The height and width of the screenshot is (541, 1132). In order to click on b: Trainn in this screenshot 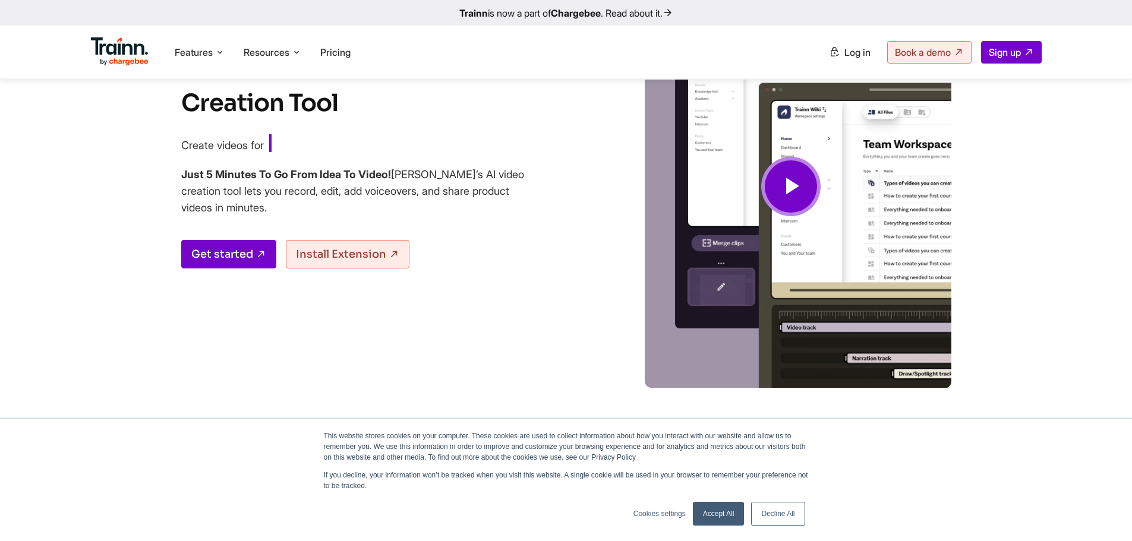, I will do `click(474, 13)`.